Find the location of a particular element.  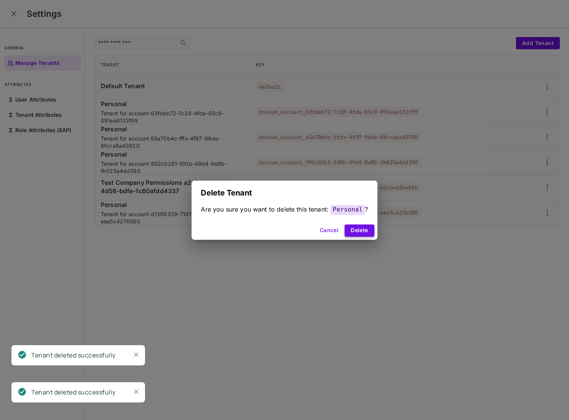

h2: Delete Tenant is located at coordinates (284, 193).